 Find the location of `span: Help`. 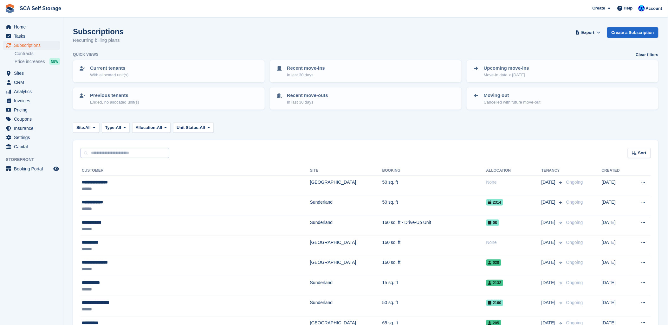

span: Help is located at coordinates (628, 8).